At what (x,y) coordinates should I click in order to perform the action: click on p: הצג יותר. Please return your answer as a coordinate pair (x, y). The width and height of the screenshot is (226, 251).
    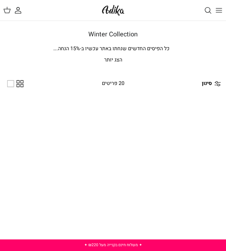
    Looking at the image, I should click on (113, 60).